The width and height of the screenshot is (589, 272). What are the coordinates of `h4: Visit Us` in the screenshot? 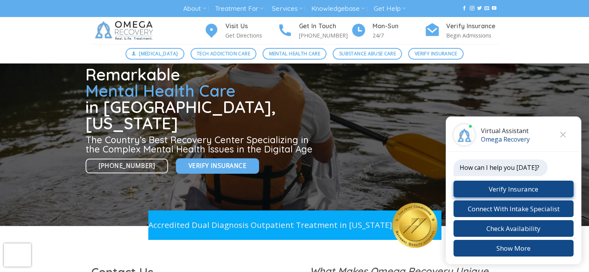 It's located at (251, 26).